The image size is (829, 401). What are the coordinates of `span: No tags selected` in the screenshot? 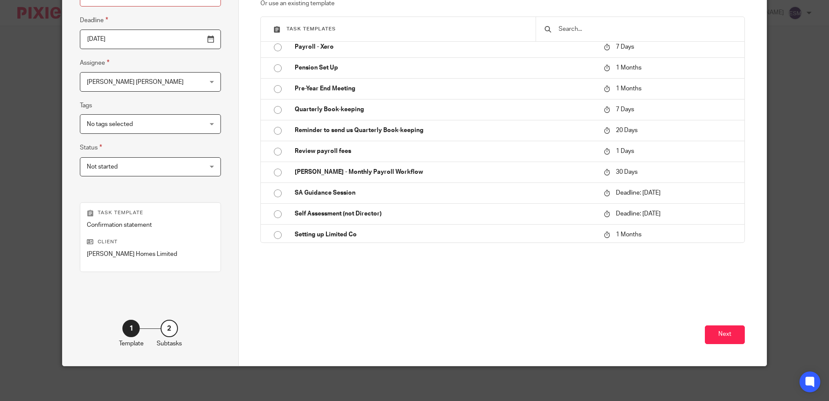 It's located at (110, 124).